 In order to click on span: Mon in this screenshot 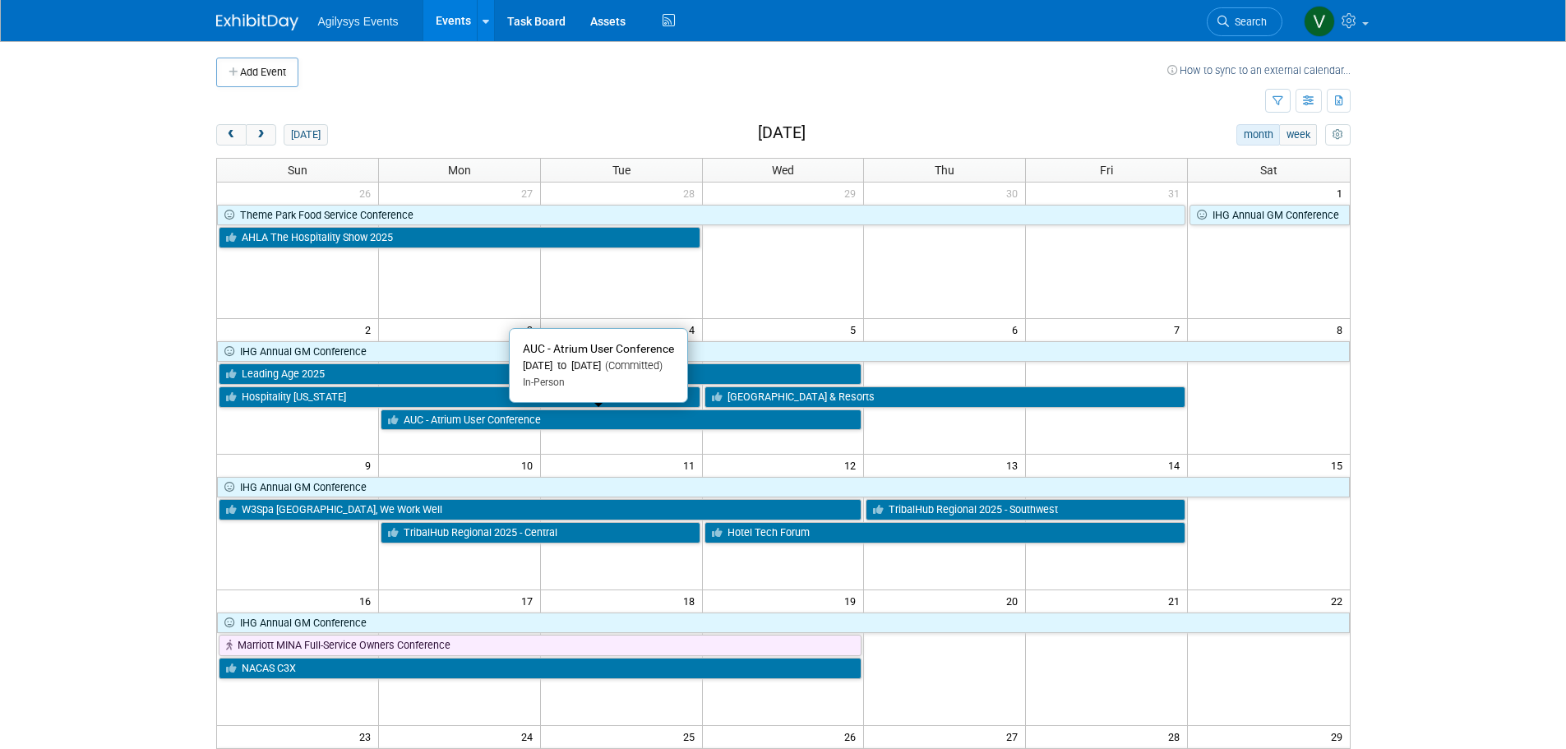, I will do `click(460, 170)`.